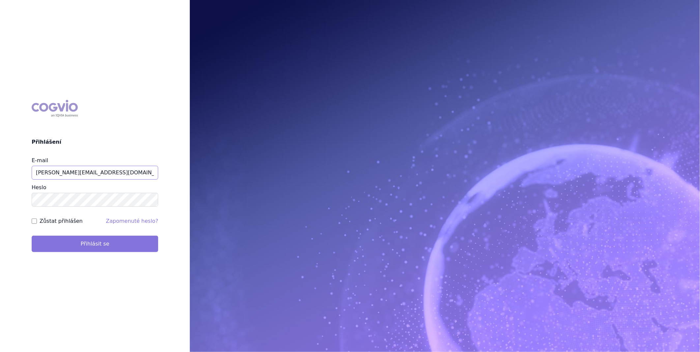 Image resolution: width=700 pixels, height=352 pixels. What do you see at coordinates (61, 221) in the screenshot?
I see `label: Zůstat přihlášen` at bounding box center [61, 221].